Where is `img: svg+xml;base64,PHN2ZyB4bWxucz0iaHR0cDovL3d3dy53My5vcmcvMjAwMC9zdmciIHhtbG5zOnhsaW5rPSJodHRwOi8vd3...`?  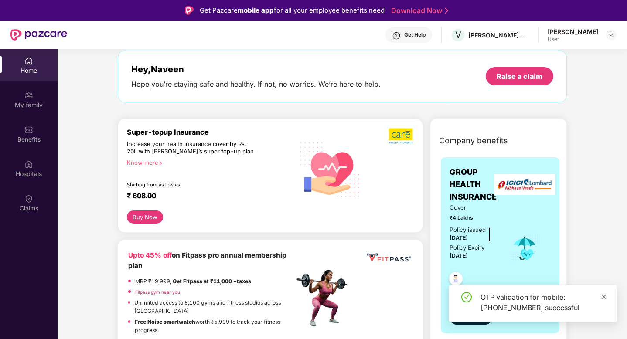 img: svg+xml;base64,PHN2ZyB4bWxucz0iaHR0cDovL3d3dy53My5vcmcvMjAwMC9zdmciIHhtbG5zOnhsaW5rPSJodHRwOi8vd3... is located at coordinates (330, 169).